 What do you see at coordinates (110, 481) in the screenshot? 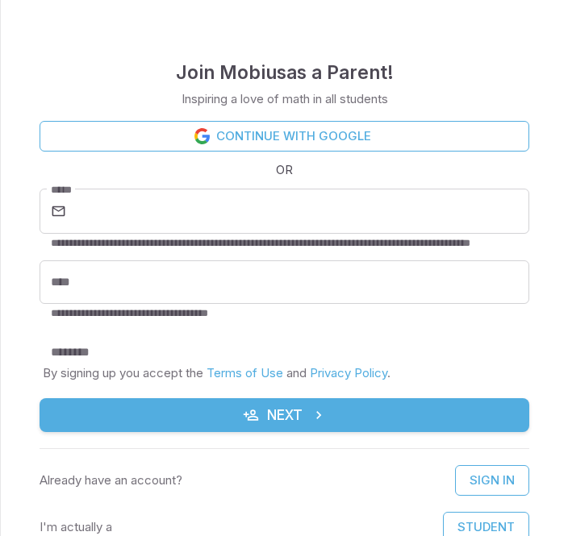
I see `p: Already have an account?` at bounding box center [110, 481].